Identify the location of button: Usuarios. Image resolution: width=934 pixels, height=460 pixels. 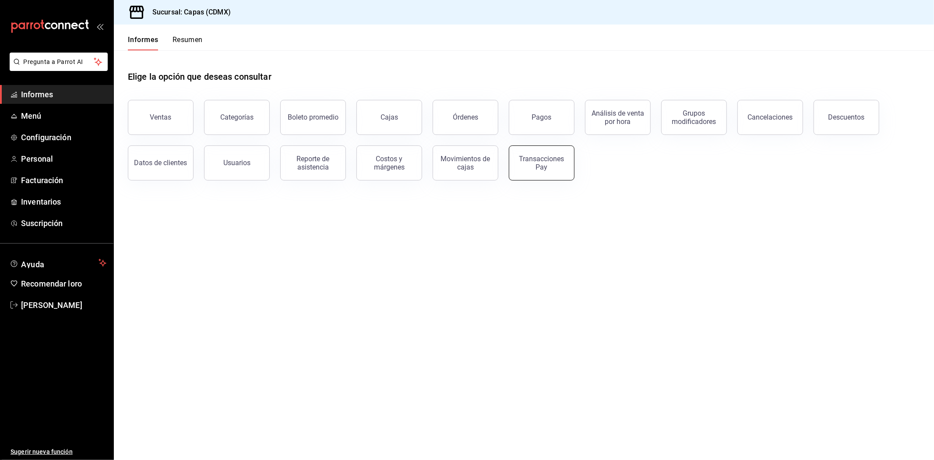
(237, 163).